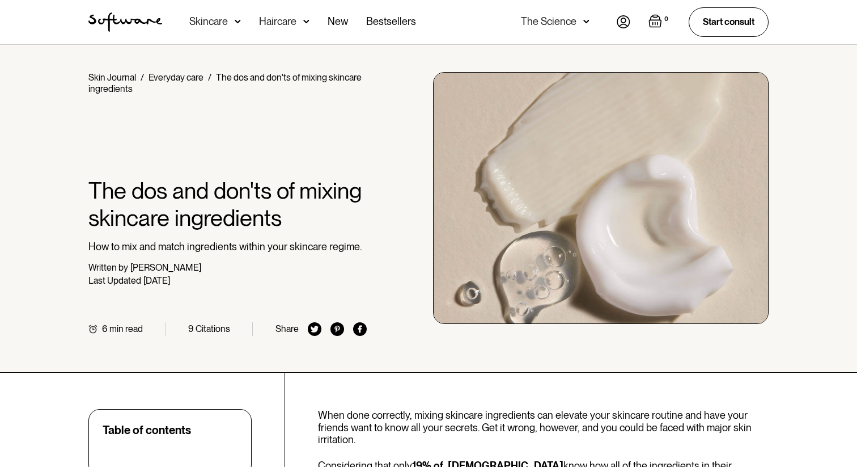 This screenshot has height=467, width=857. Describe the element at coordinates (543, 427) in the screenshot. I see `p: When done correctly, mixing skincare ingredients can elevate your skincare routine and have your ...` at that location.